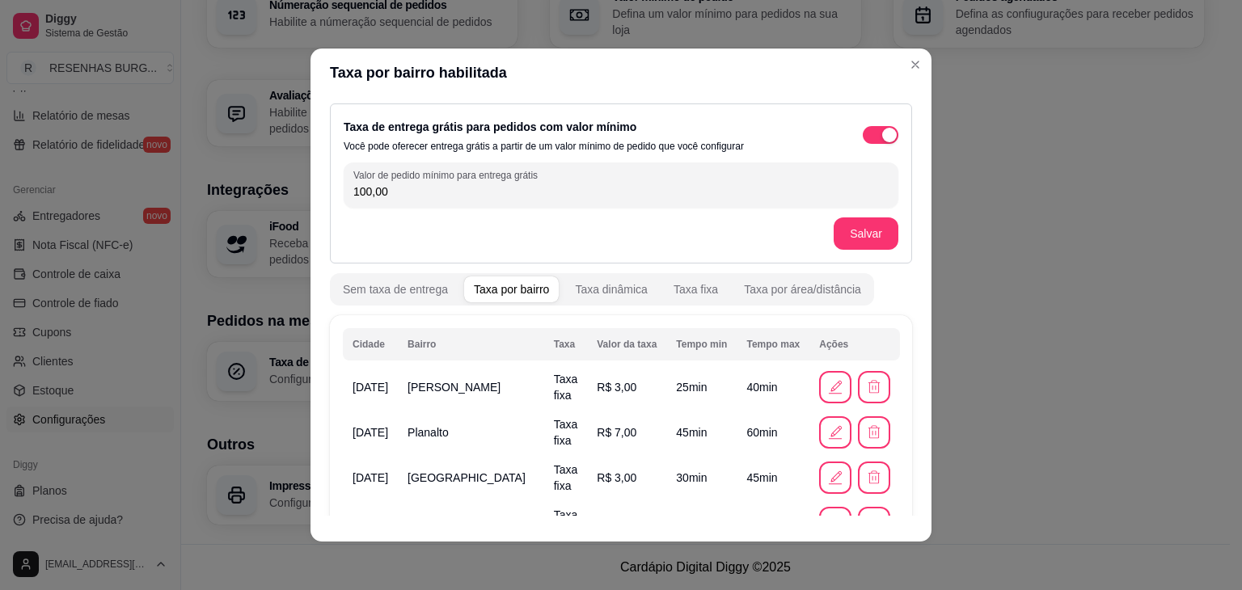 The image size is (1242, 590). I want to click on span: Planalto, so click(428, 433).